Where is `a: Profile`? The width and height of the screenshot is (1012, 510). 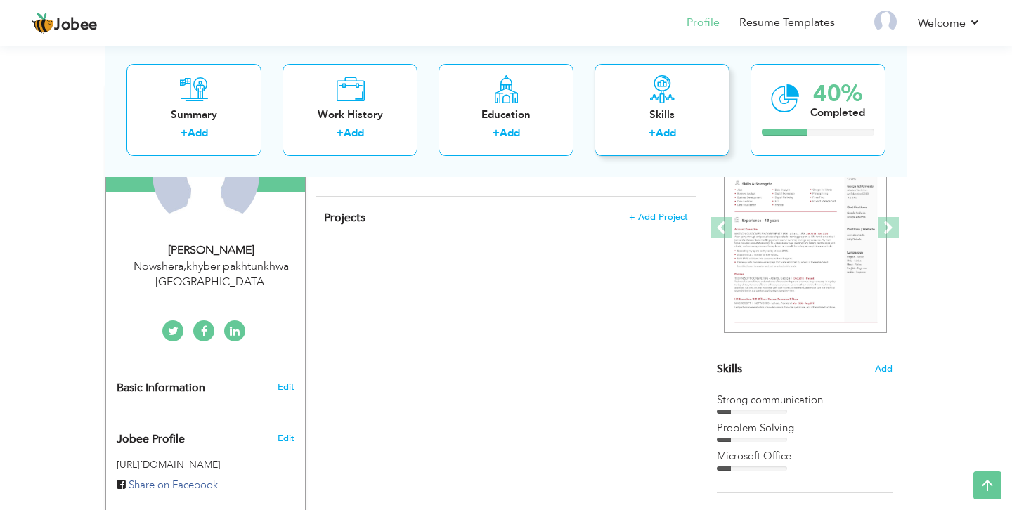
a: Profile is located at coordinates (703, 22).